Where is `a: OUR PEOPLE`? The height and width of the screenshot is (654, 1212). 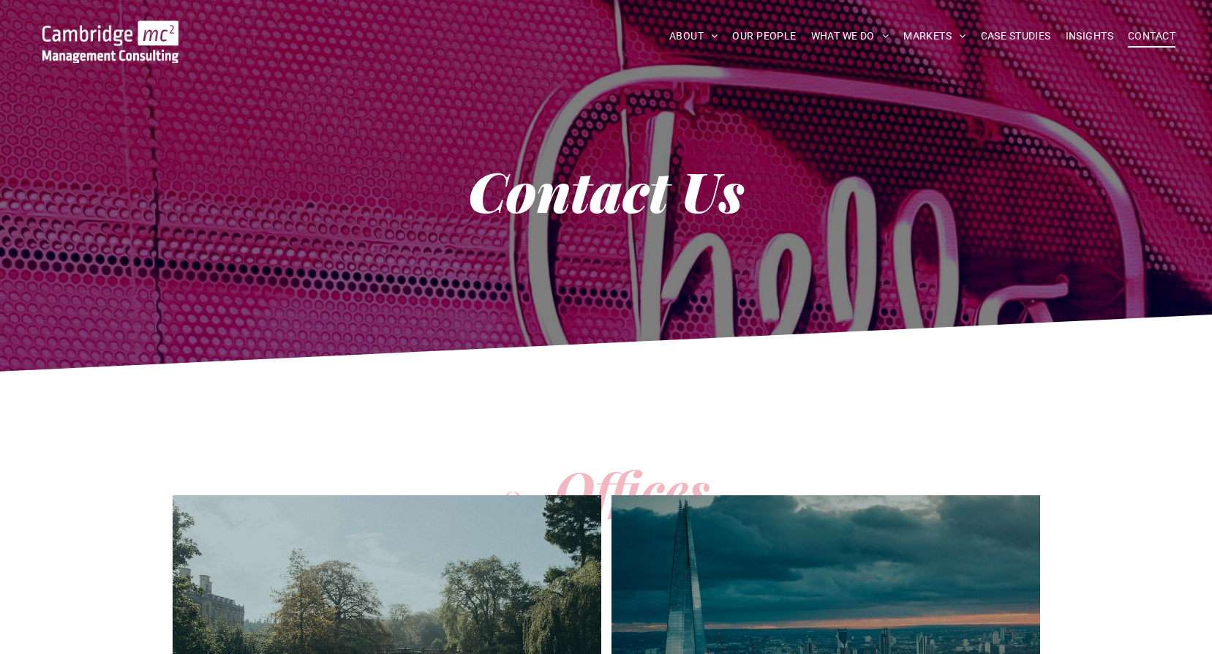
a: OUR PEOPLE is located at coordinates (764, 36).